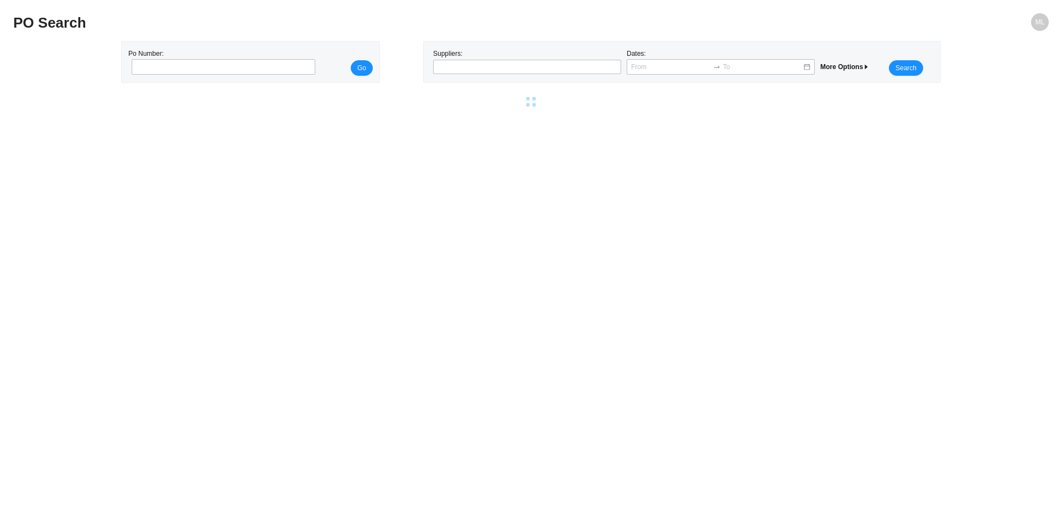  What do you see at coordinates (402, 23) in the screenshot?
I see `h2: PO Search` at bounding box center [402, 23].